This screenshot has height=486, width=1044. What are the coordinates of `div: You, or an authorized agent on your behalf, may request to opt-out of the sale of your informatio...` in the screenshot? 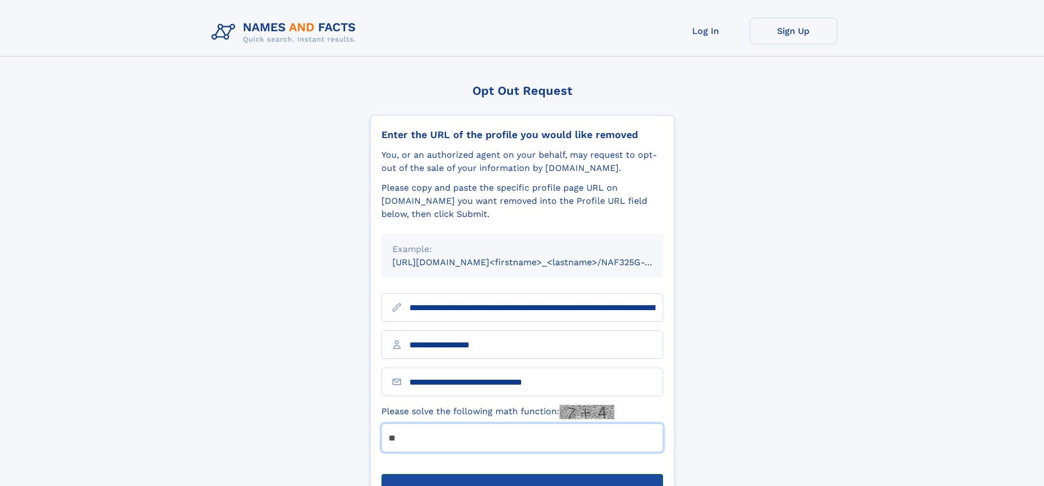 It's located at (522, 162).